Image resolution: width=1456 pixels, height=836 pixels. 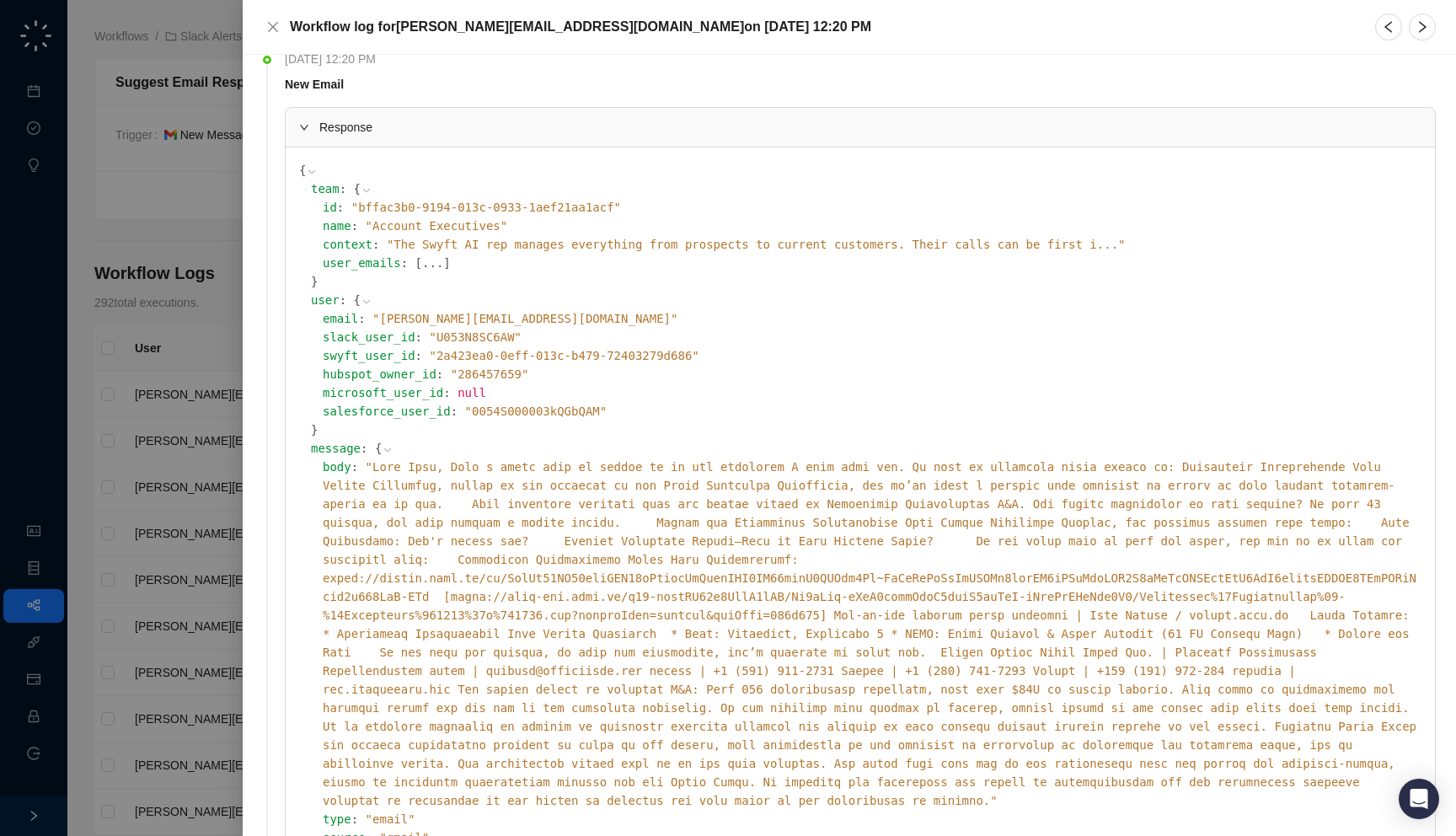 I want to click on span: Response, so click(x=870, y=127).